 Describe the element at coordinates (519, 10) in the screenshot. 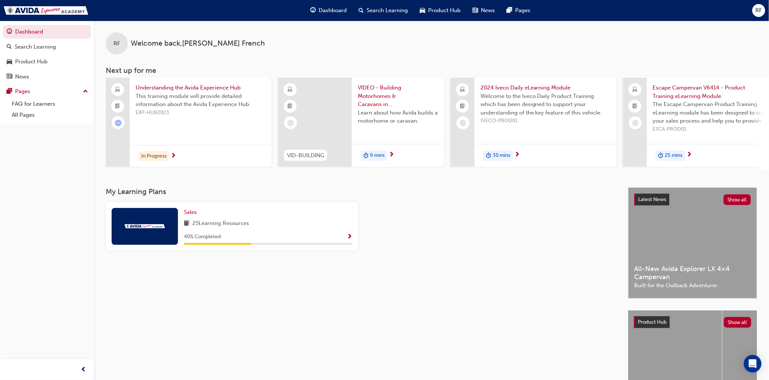

I see `a: pages-iconPages` at that location.